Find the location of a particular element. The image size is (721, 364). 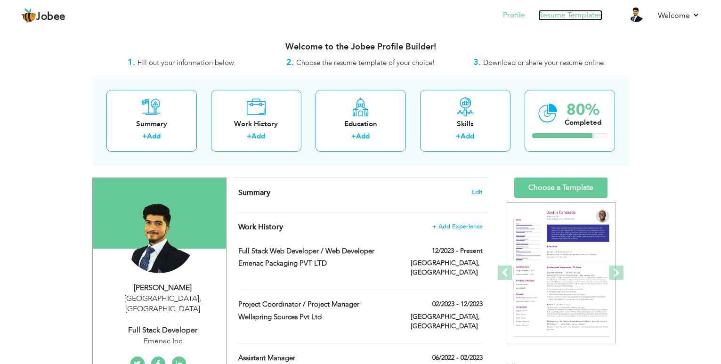

span: Jobee is located at coordinates (51, 17).